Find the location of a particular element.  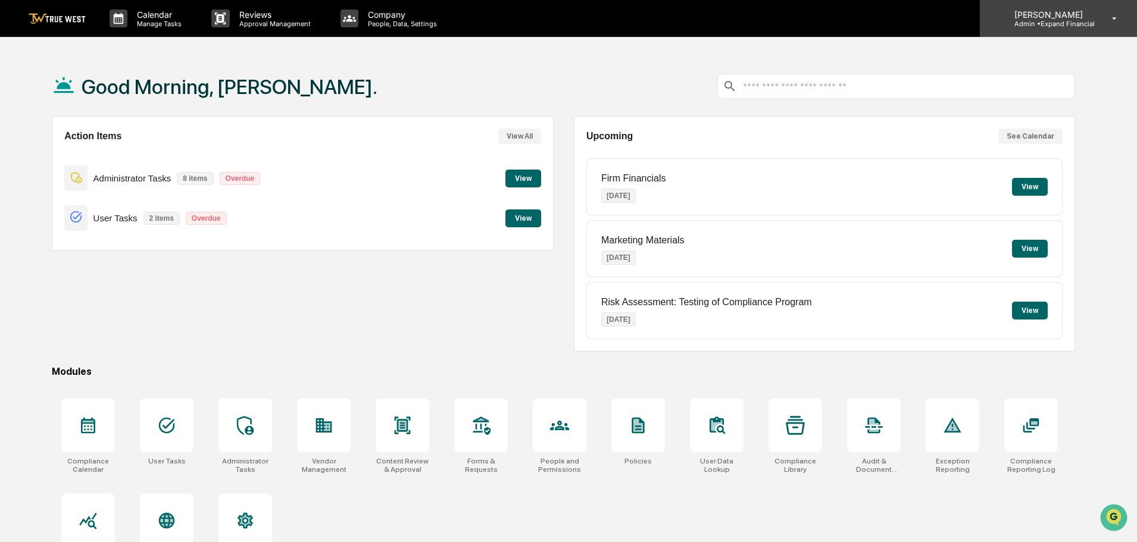

a: Powered byPylon is located at coordinates (114, 206).